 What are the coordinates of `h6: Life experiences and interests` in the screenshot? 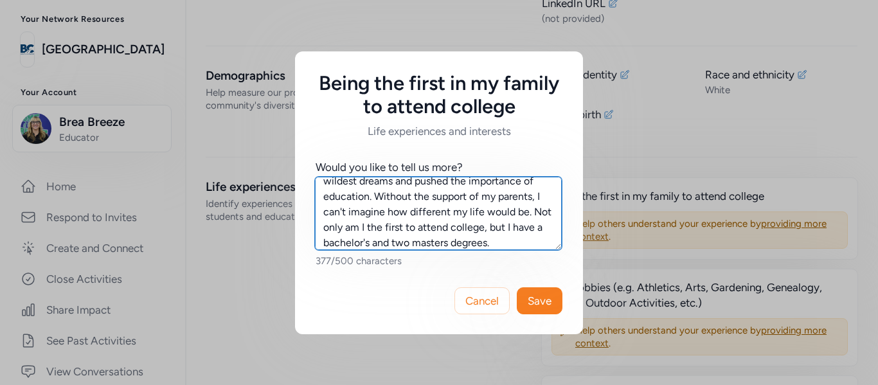 It's located at (439, 131).